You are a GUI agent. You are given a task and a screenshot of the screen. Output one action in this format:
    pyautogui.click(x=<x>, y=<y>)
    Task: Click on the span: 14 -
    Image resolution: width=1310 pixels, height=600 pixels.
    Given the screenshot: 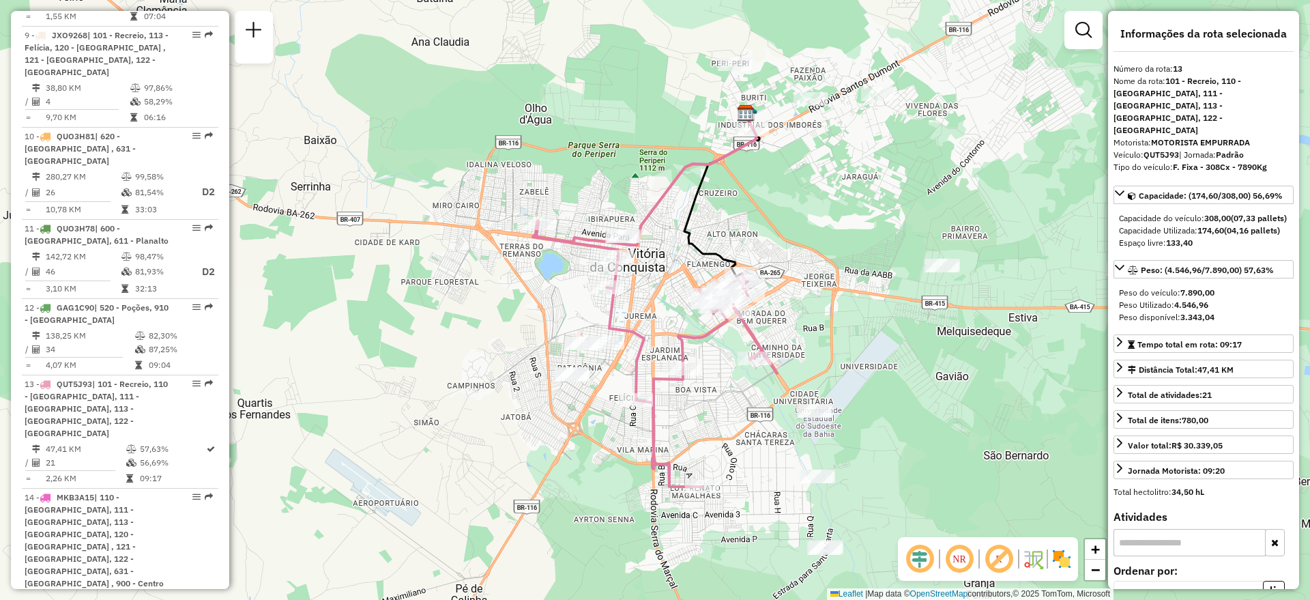 What is the action you would take?
    pyautogui.click(x=94, y=540)
    